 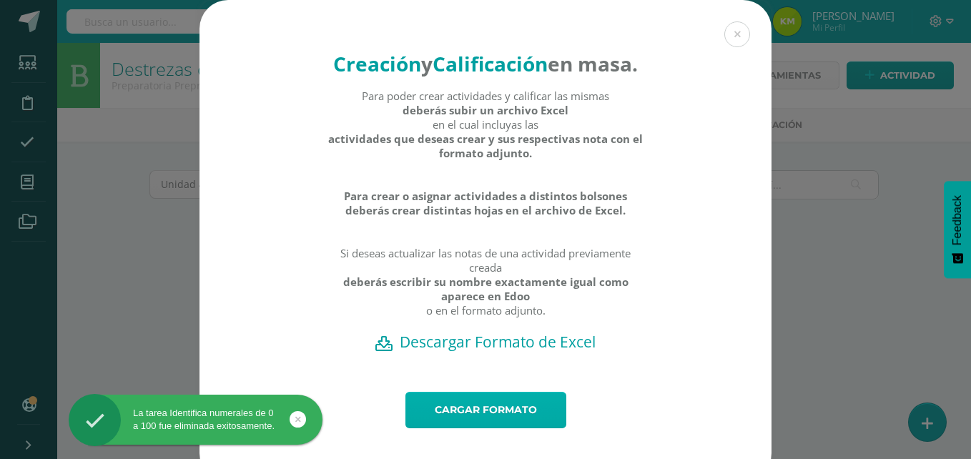 What do you see at coordinates (485, 146) in the screenshot?
I see `strong: actividades que deseas crear y sus respectivas nota con el formato adjunto.` at bounding box center [485, 146].